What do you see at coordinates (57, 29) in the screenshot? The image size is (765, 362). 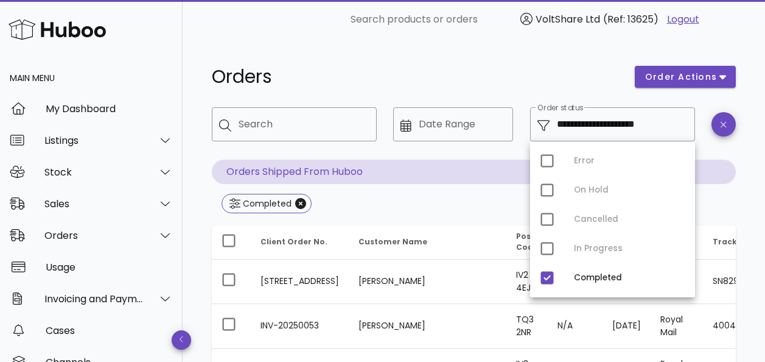 I see `img: Huboo Logo` at bounding box center [57, 29].